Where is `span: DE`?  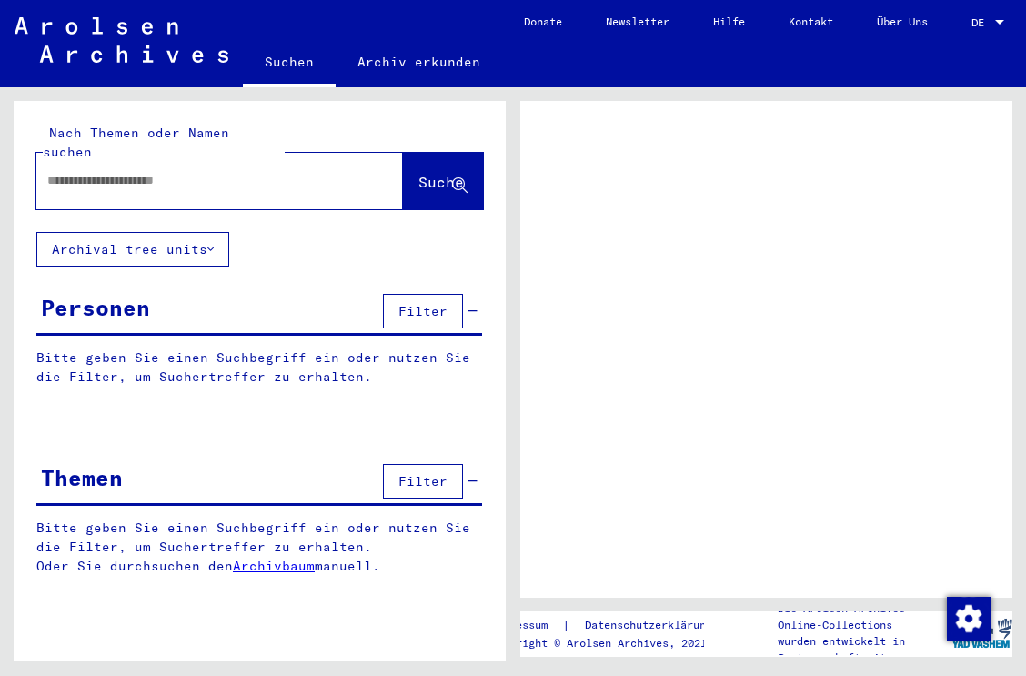 span: DE is located at coordinates (981, 23).